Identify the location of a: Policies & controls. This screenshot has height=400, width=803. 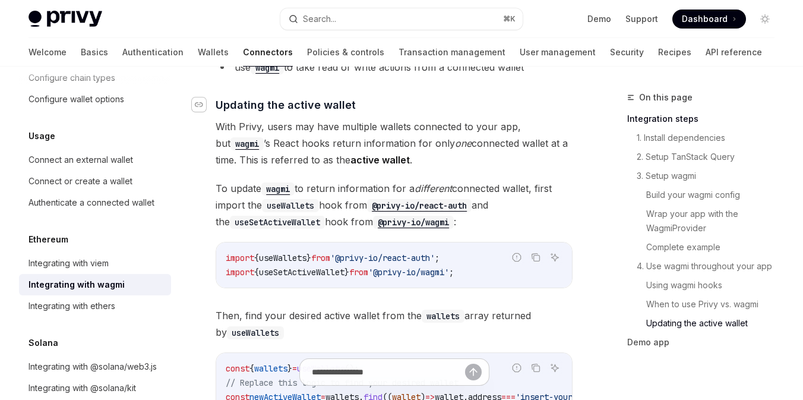
(346, 52).